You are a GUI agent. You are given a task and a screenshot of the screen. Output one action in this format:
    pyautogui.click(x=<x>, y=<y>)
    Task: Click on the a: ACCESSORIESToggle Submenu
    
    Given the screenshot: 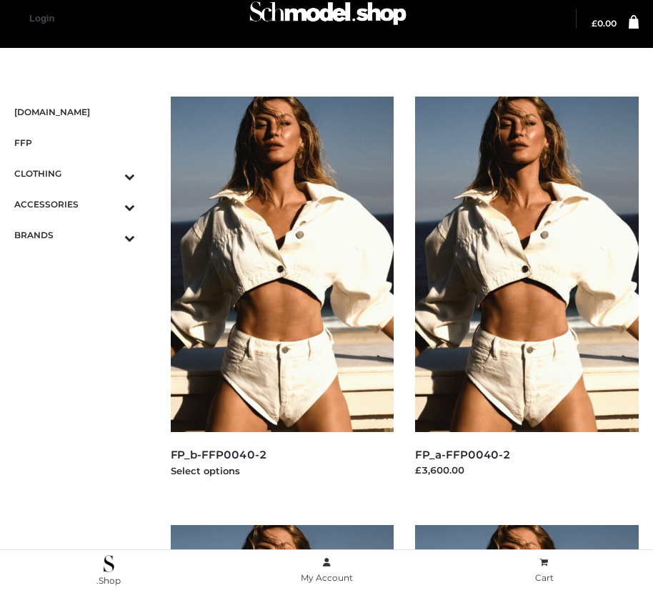 What is the action you would take?
    pyautogui.click(x=74, y=204)
    